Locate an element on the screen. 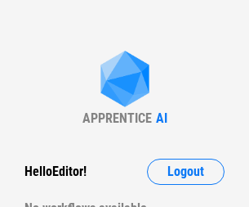  div: APPRENTICE is located at coordinates (117, 118).